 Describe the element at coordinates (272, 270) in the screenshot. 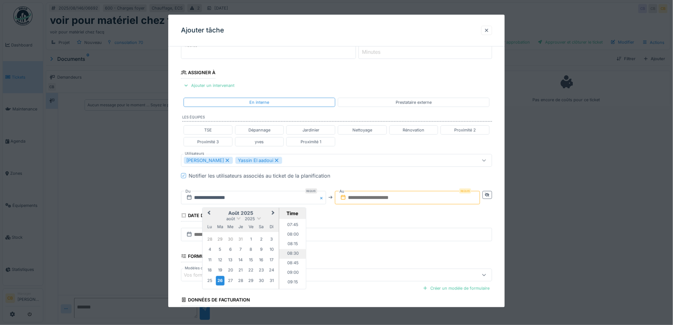

I see `div: Choose dimanche 24 août 2025` at that location.